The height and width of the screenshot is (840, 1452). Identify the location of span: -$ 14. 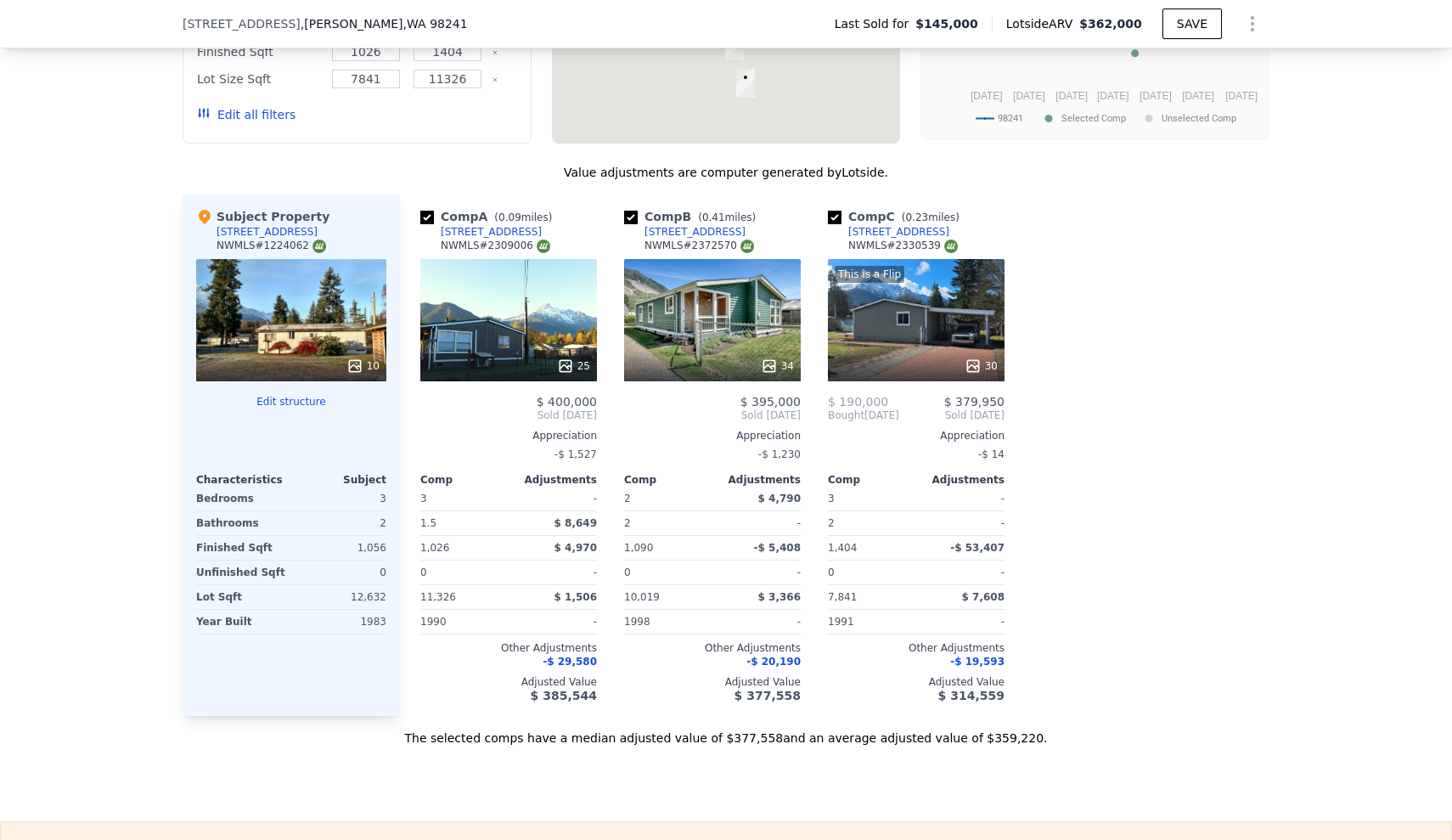
(991, 454).